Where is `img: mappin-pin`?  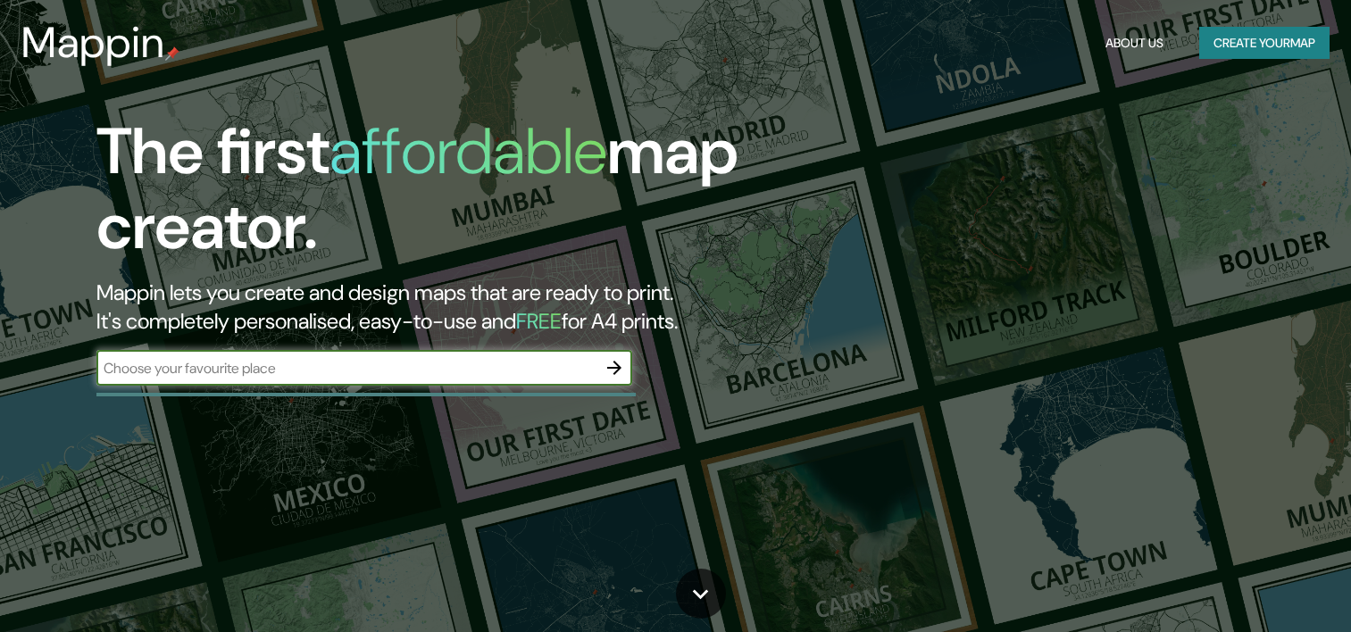 img: mappin-pin is located at coordinates (172, 54).